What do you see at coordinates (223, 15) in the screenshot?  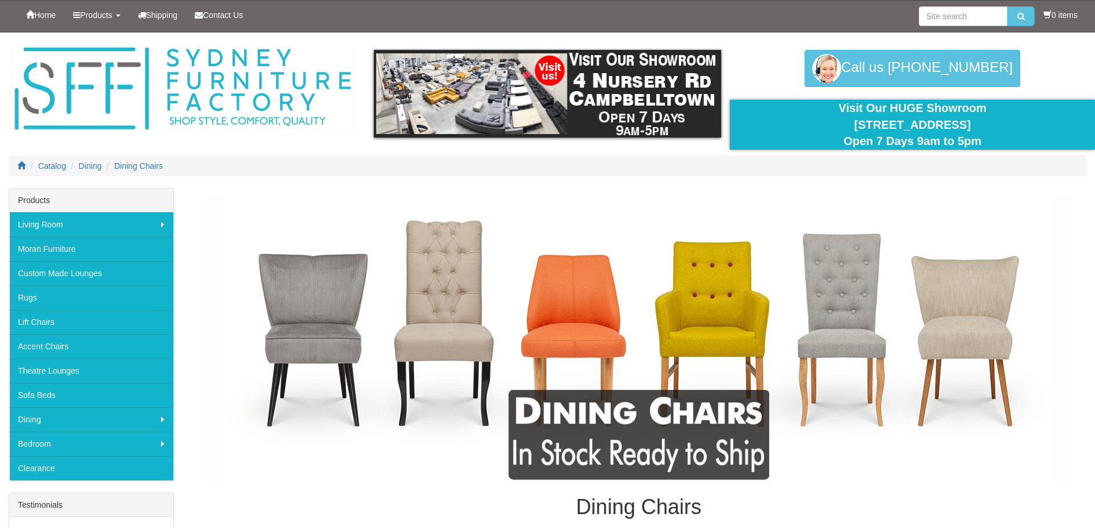 I see `span: Contact Us` at bounding box center [223, 15].